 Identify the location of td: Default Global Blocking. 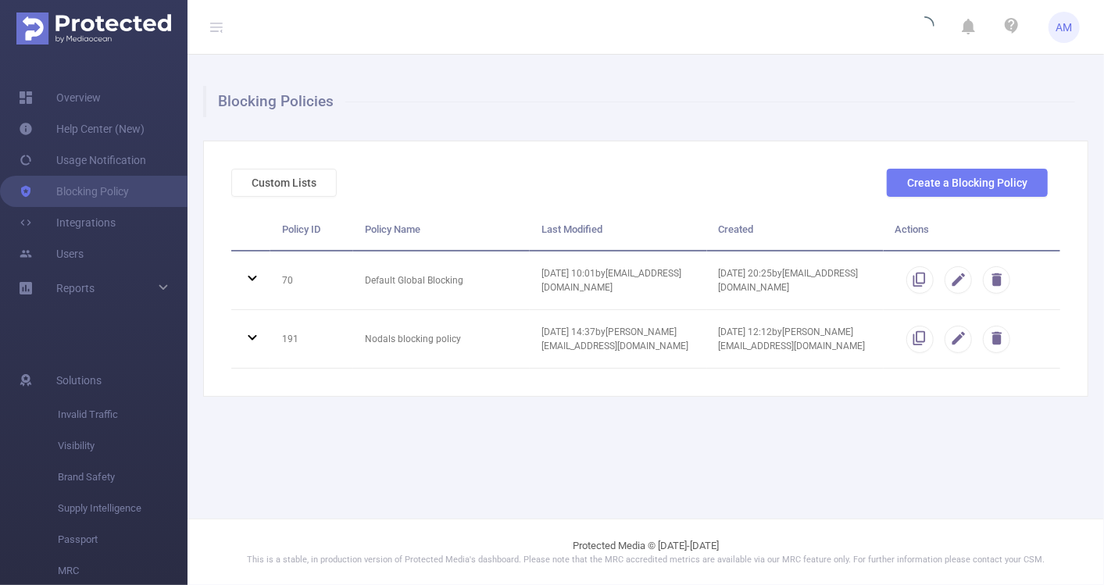
(442, 281).